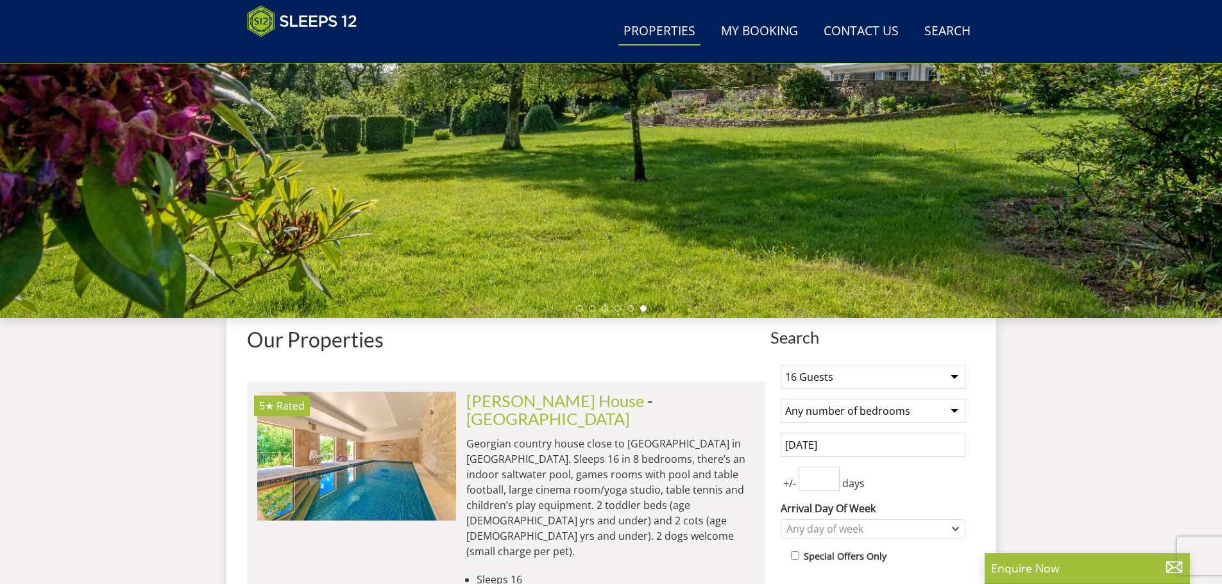  What do you see at coordinates (266, 406) in the screenshot?
I see `span: Berry House has a 5 star rating under the Quality in Tourism Scheme` at bounding box center [266, 406].